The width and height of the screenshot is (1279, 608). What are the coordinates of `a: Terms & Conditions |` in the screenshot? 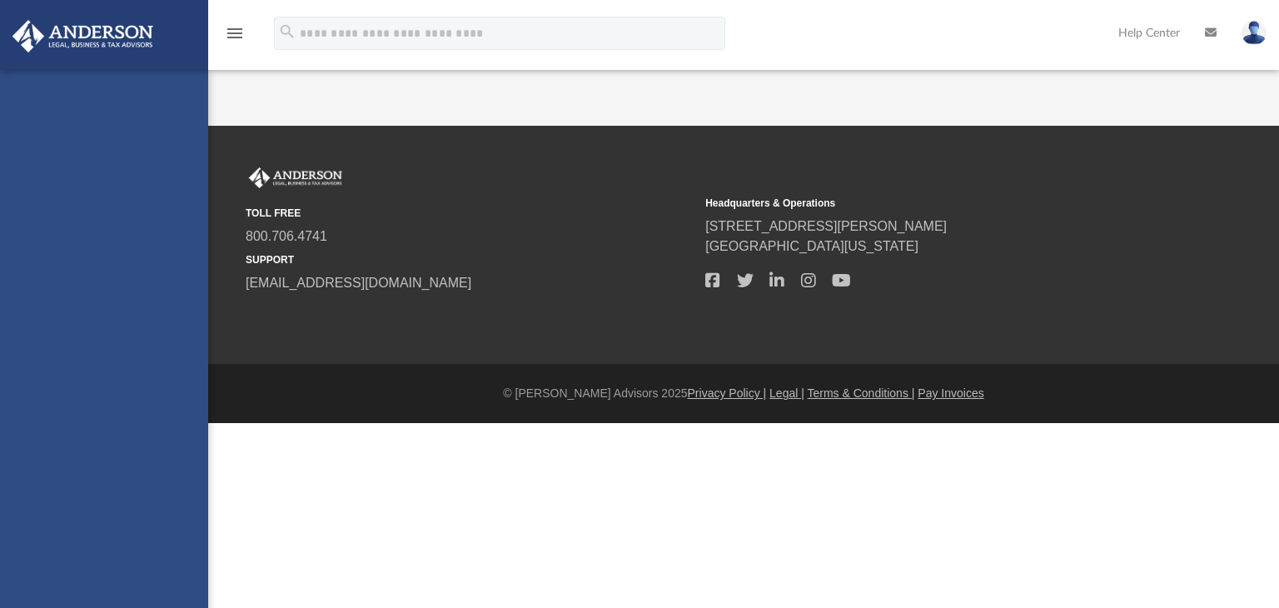 It's located at (861, 393).